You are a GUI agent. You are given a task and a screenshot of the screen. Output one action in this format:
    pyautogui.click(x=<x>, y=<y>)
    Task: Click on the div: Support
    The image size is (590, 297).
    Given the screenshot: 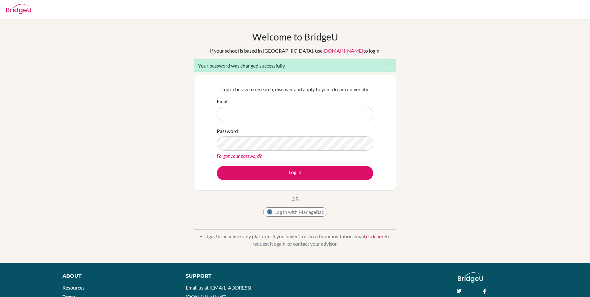 What is the action you would take?
    pyautogui.click(x=237, y=276)
    